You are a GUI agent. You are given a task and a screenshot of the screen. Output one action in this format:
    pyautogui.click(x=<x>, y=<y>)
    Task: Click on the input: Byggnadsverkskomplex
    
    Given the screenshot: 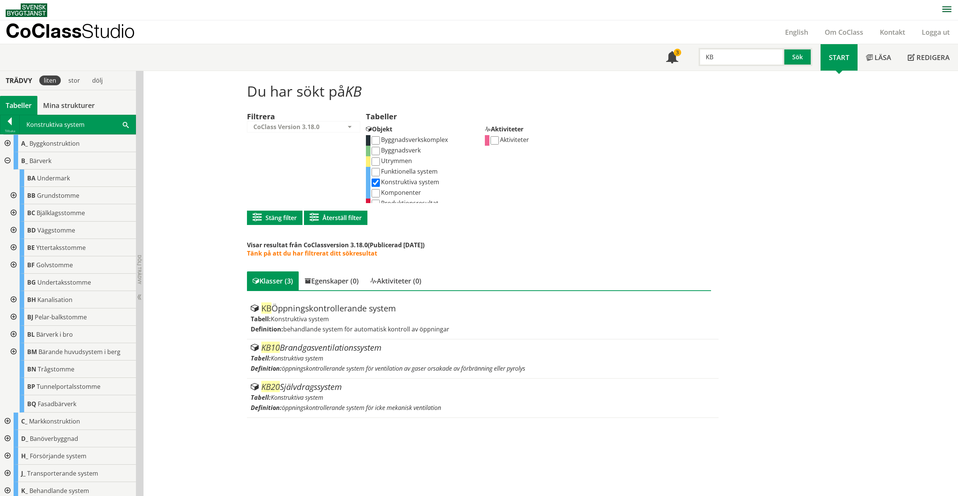 What is the action you would take?
    pyautogui.click(x=376, y=141)
    